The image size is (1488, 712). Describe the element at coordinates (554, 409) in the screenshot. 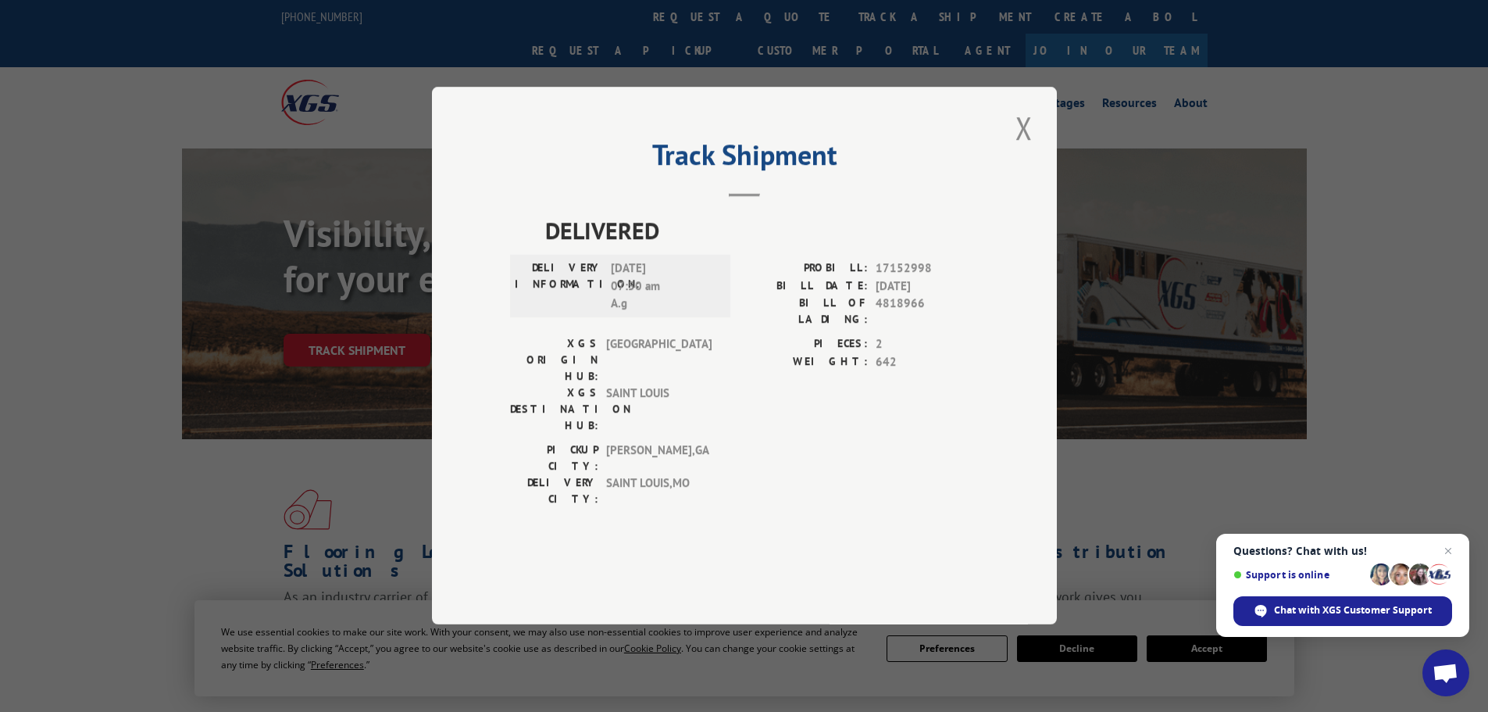

I see `label: XGS DESTINATION HUB:` at that location.